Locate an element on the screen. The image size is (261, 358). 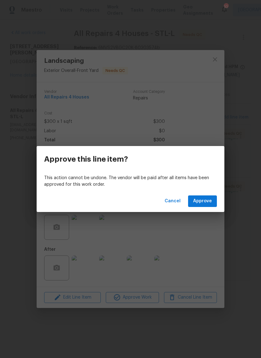
button: Approve is located at coordinates (202, 201).